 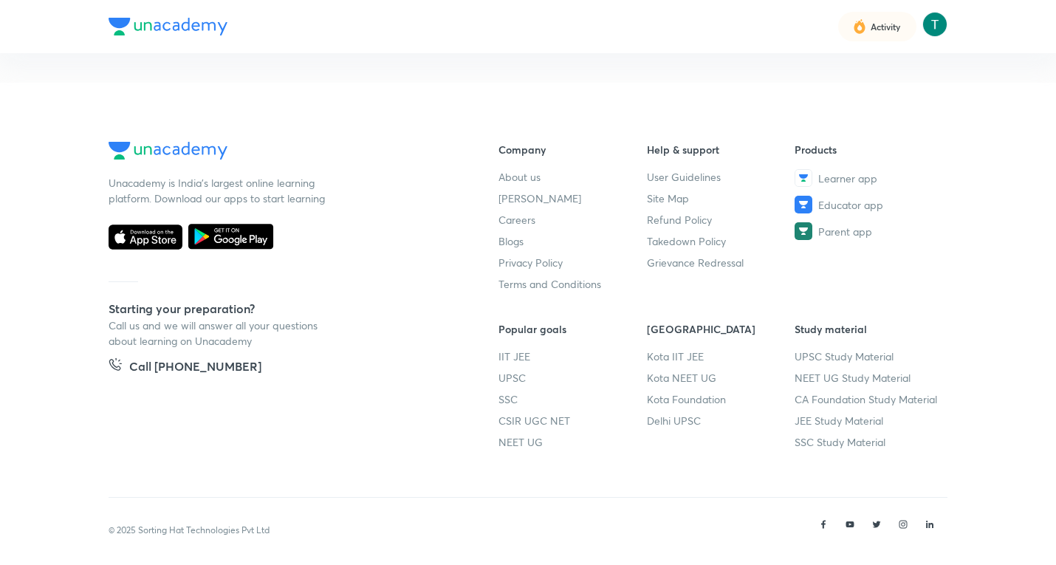 What do you see at coordinates (572, 262) in the screenshot?
I see `a: Privacy Policy` at bounding box center [572, 262].